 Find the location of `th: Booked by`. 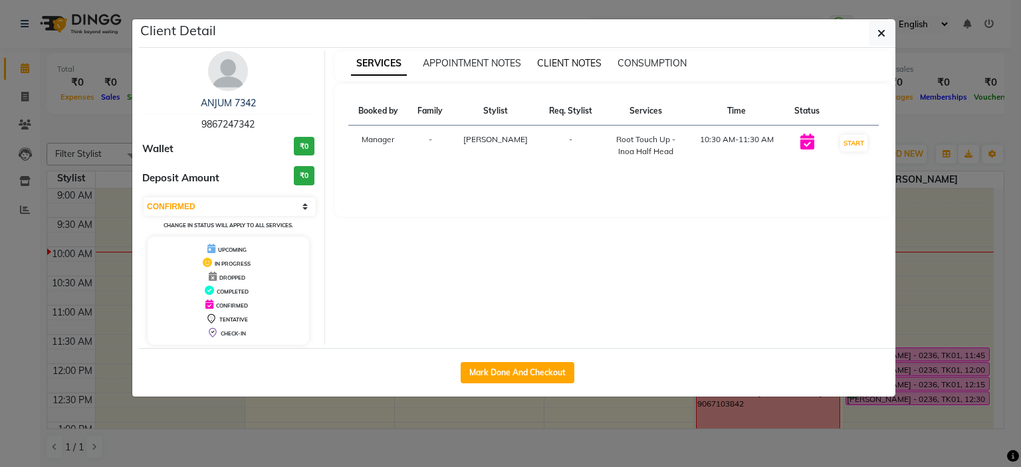

th: Booked by is located at coordinates (378, 111).